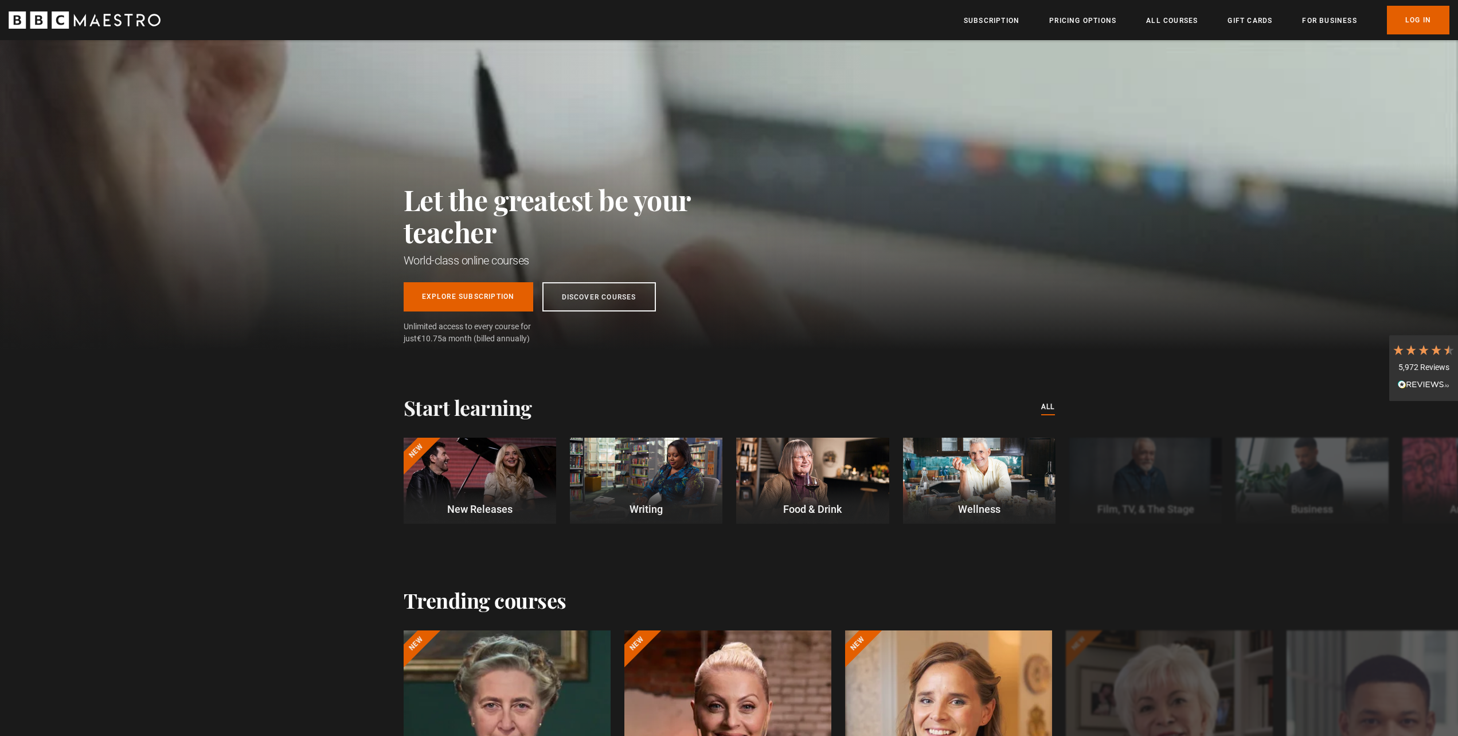 This screenshot has width=1458, height=736. What do you see at coordinates (480, 480) in the screenshot?
I see `a: New New Releases` at bounding box center [480, 480].